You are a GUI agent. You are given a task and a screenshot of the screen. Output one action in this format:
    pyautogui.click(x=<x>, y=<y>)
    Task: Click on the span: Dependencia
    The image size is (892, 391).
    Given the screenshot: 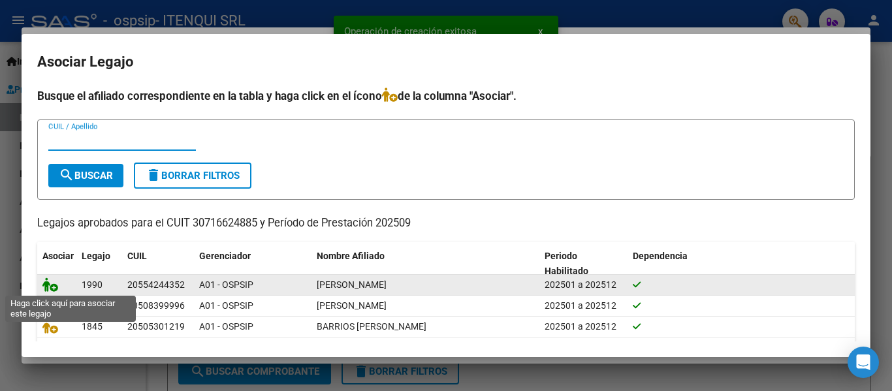 What is the action you would take?
    pyautogui.click(x=660, y=256)
    